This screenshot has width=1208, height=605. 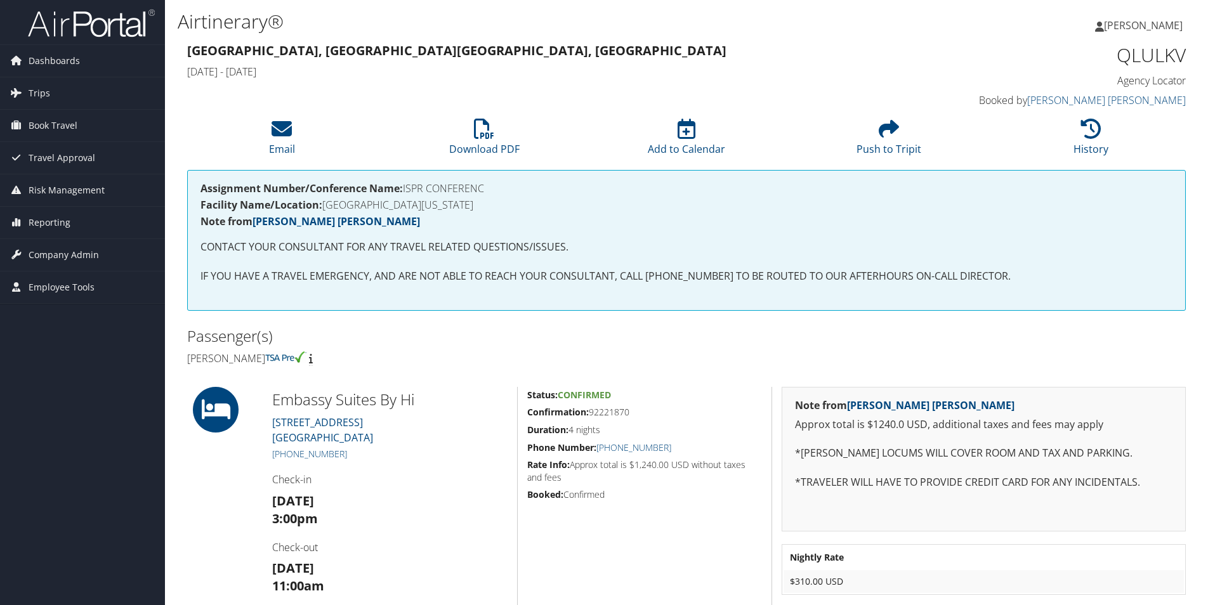 What do you see at coordinates (1068, 100) in the screenshot?
I see `h4: Booked by` at bounding box center [1068, 100].